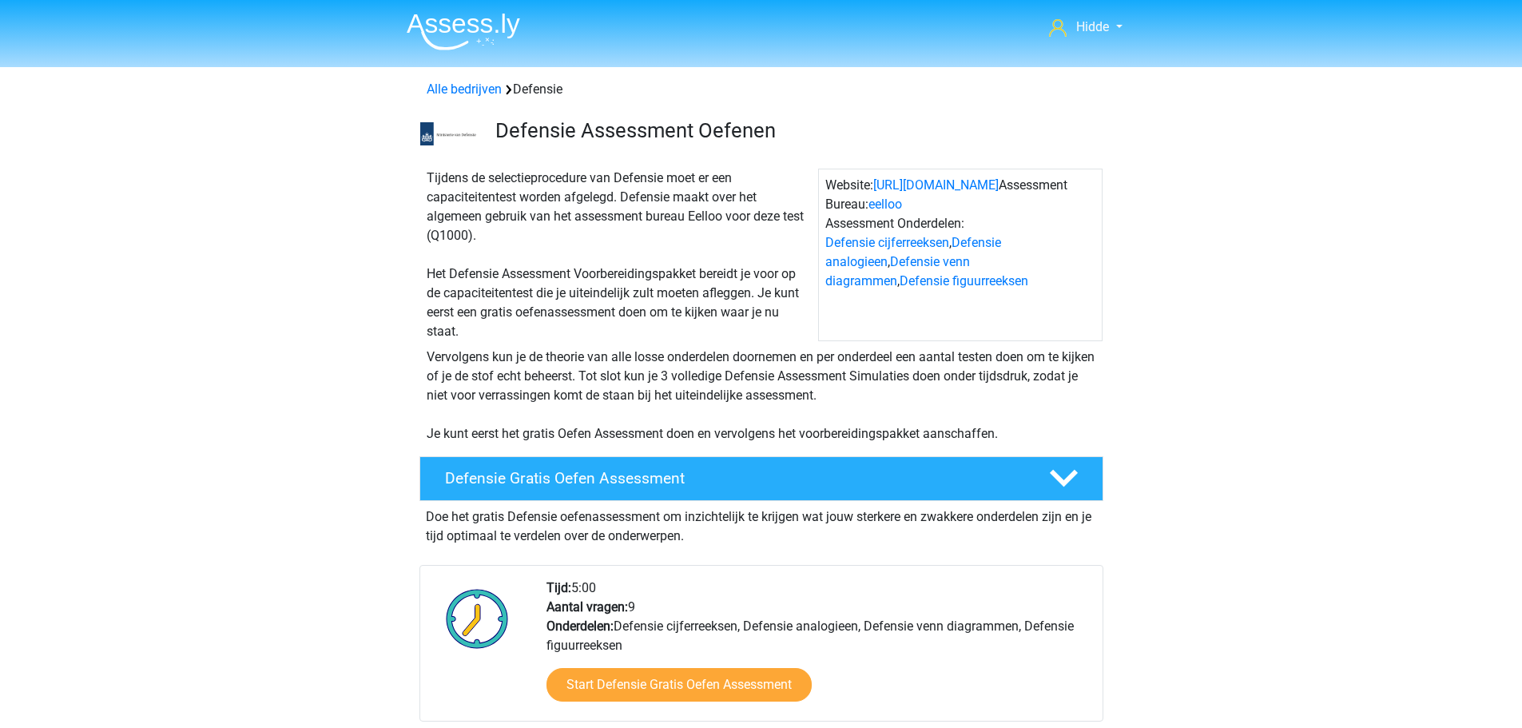 The image size is (1522, 728). What do you see at coordinates (559, 587) in the screenshot?
I see `b: Tijd:` at bounding box center [559, 587].